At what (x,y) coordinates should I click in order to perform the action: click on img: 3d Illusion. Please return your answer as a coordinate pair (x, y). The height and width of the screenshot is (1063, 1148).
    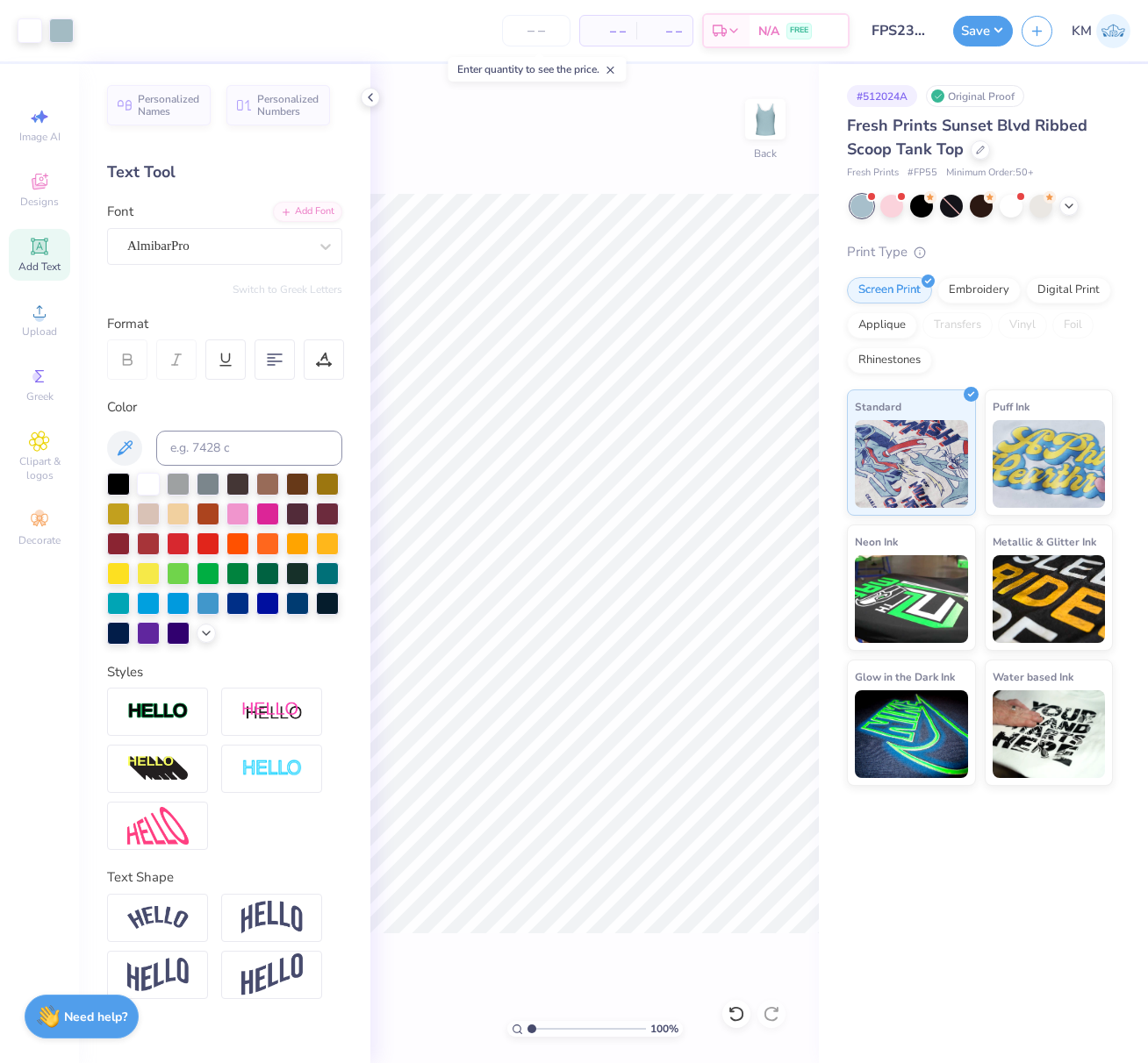
    Looking at the image, I should click on (158, 769).